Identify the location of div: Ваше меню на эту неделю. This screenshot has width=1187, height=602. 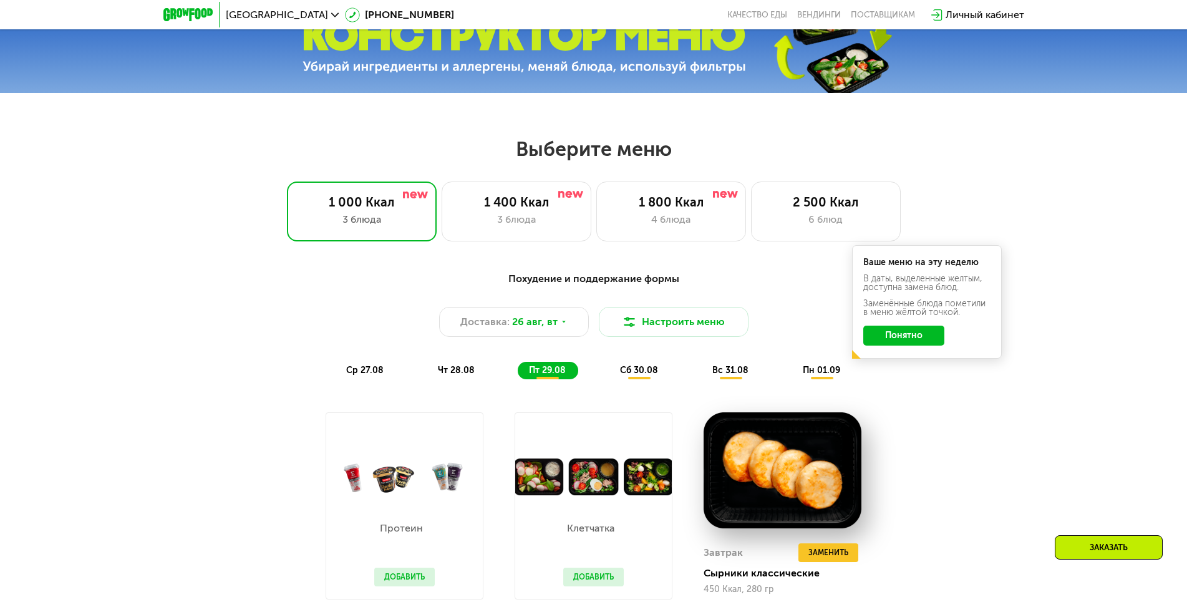
(927, 263).